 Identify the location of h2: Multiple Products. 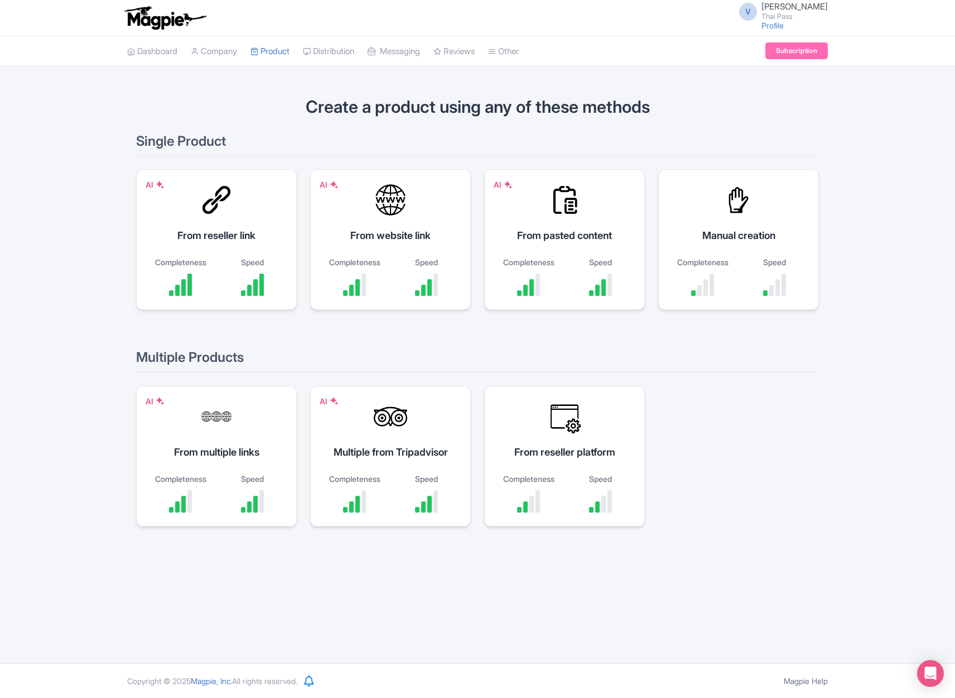
(478, 361).